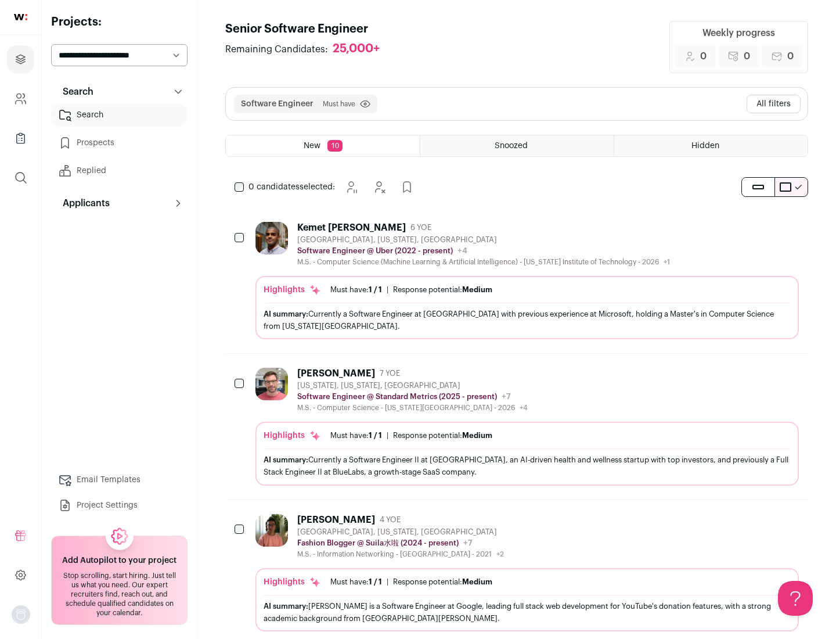 The width and height of the screenshot is (836, 639). I want to click on span: 7 YOE, so click(390, 373).